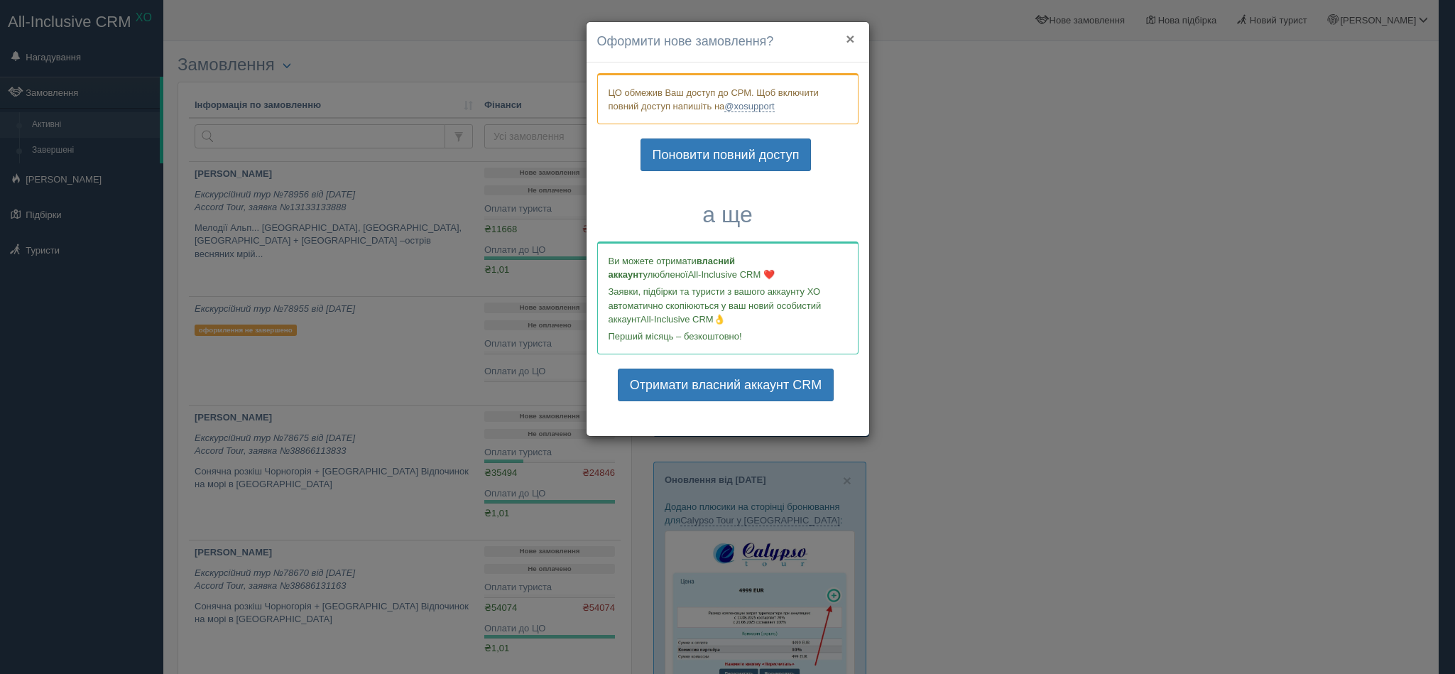 The image size is (1455, 674). I want to click on b: власний аккаунт, so click(672, 268).